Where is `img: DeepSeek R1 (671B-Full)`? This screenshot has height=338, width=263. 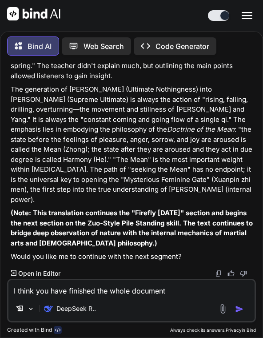 img: DeepSeek R1 (671B-Full) is located at coordinates (48, 309).